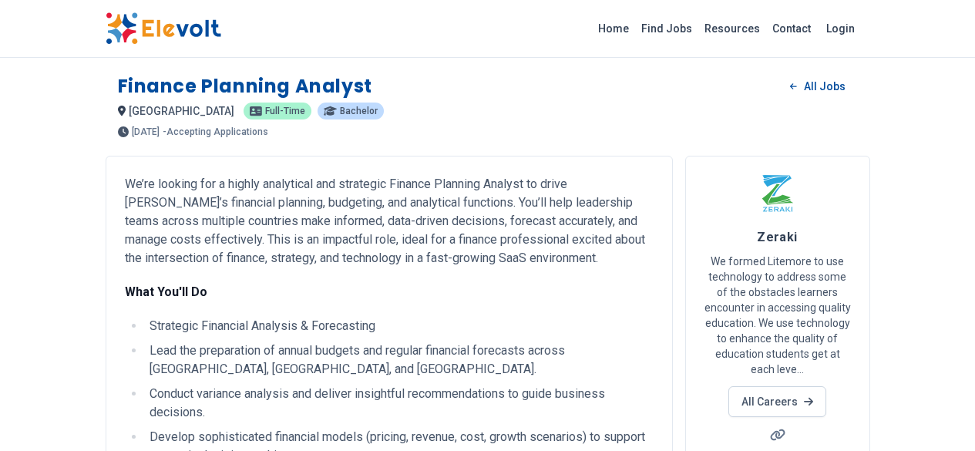 The image size is (975, 451). What do you see at coordinates (389, 221) in the screenshot?
I see `p: We’re looking for a highly analytical and strategic Finance Planning Analyst to drive [PERSON_NAM...` at bounding box center [389, 221].